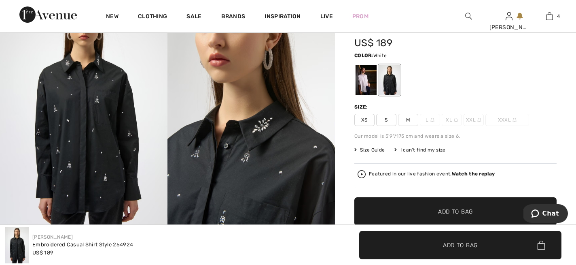  What do you see at coordinates (48, 15) in the screenshot?
I see `img: 1ère Avenue` at bounding box center [48, 15].